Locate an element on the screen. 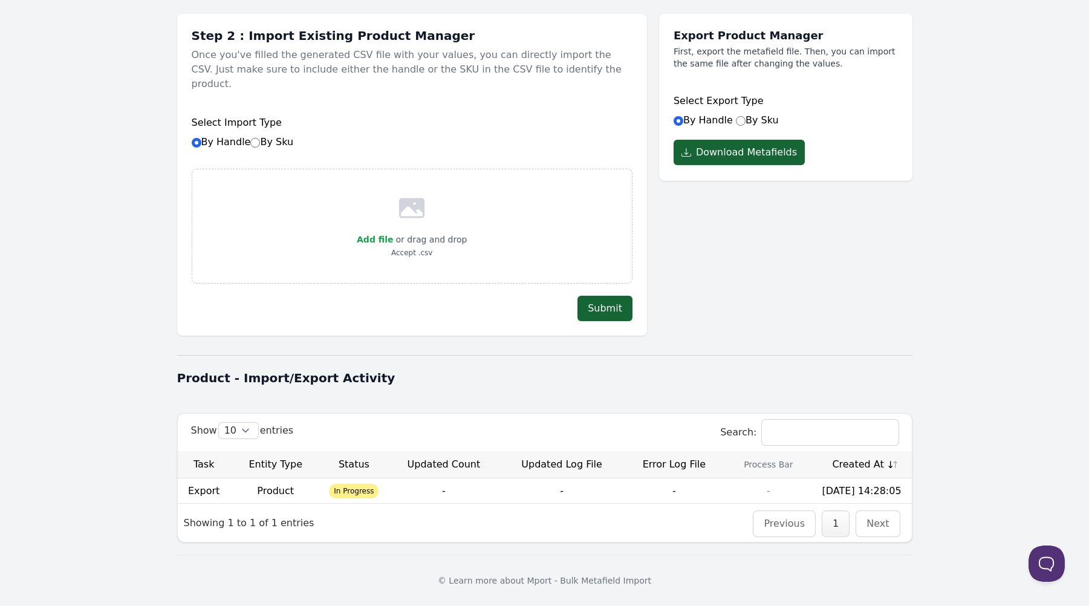 Image resolution: width=1089 pixels, height=606 pixels. label: Show entries is located at coordinates (242, 430).